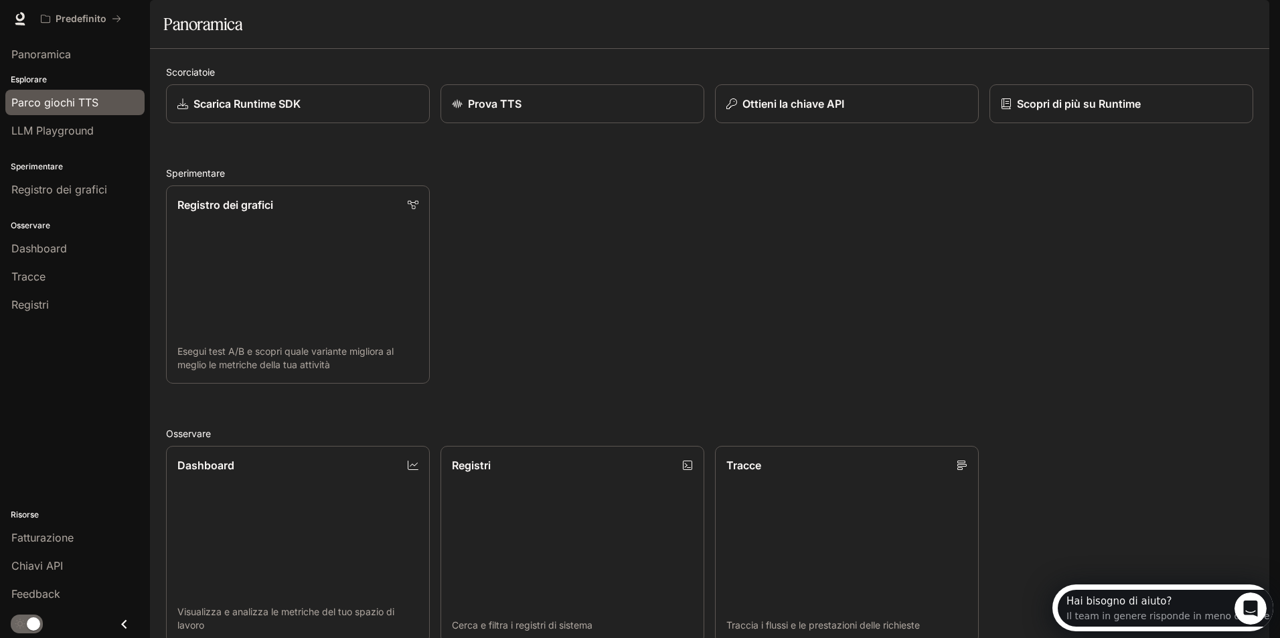 This screenshot has height=638, width=1280. What do you see at coordinates (196, 173) in the screenshot?
I see `font: Sperimentare` at bounding box center [196, 173].